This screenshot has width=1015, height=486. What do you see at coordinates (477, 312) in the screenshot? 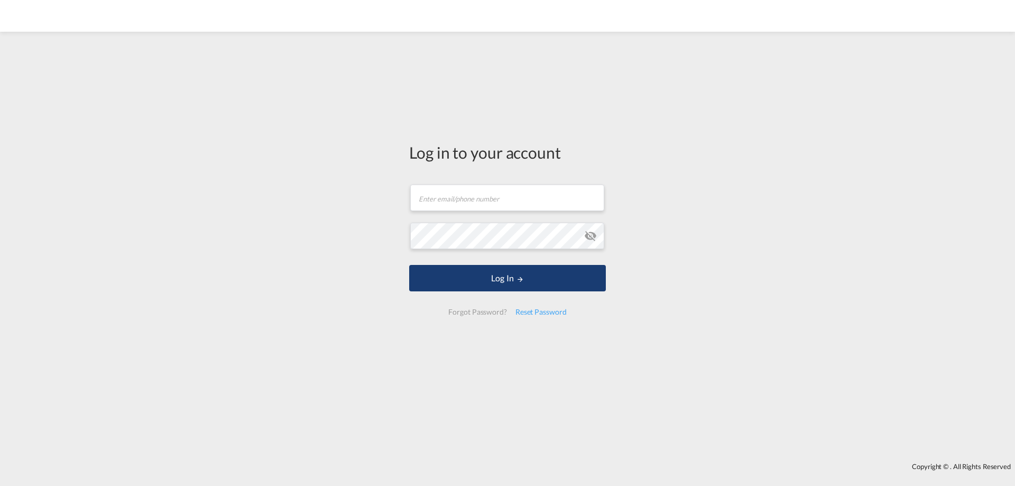
I see `div: Forgot Password?` at bounding box center [477, 312].